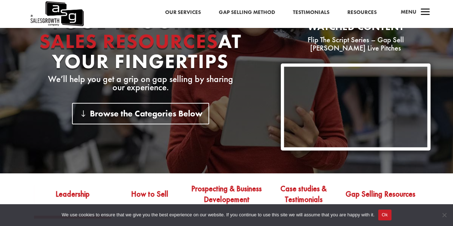 The image size is (453, 226). I want to click on p: We’ll help you get a grip on gap selling by sharing our experience., so click(140, 83).